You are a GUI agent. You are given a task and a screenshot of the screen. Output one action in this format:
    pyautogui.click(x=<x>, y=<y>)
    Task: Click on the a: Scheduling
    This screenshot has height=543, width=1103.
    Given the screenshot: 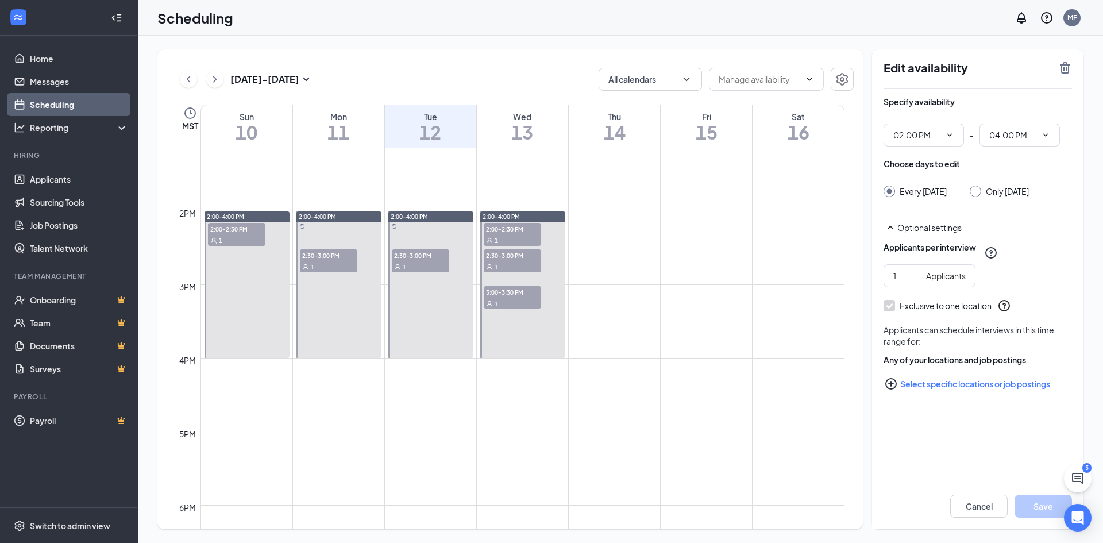 What is the action you would take?
    pyautogui.click(x=79, y=105)
    